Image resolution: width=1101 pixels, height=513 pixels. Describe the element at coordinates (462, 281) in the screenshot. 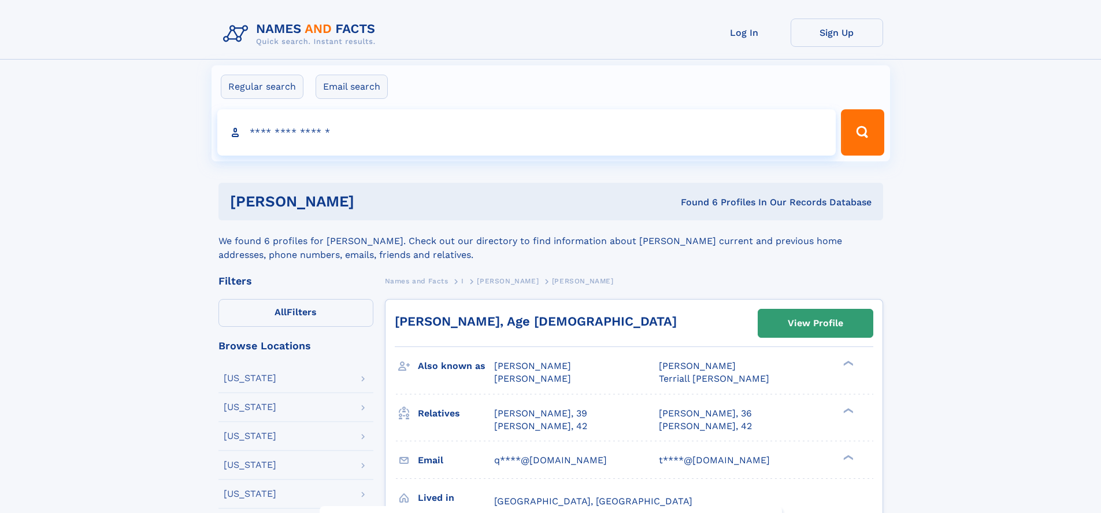

I see `span: I` at that location.